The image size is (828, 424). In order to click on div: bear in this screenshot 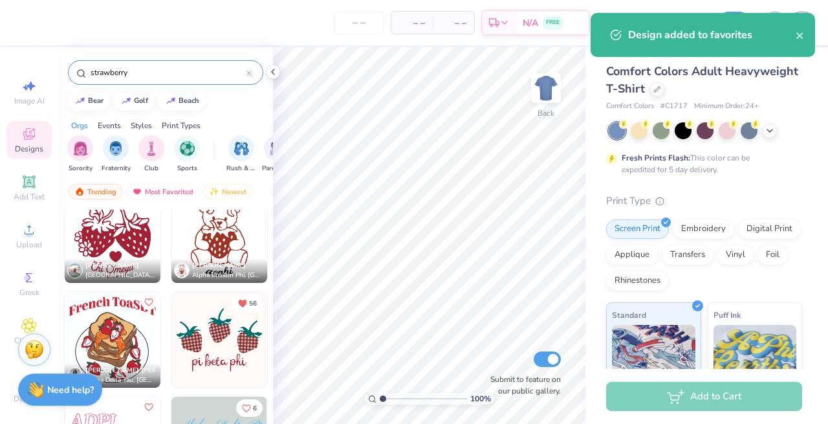, I will do `click(96, 100)`.